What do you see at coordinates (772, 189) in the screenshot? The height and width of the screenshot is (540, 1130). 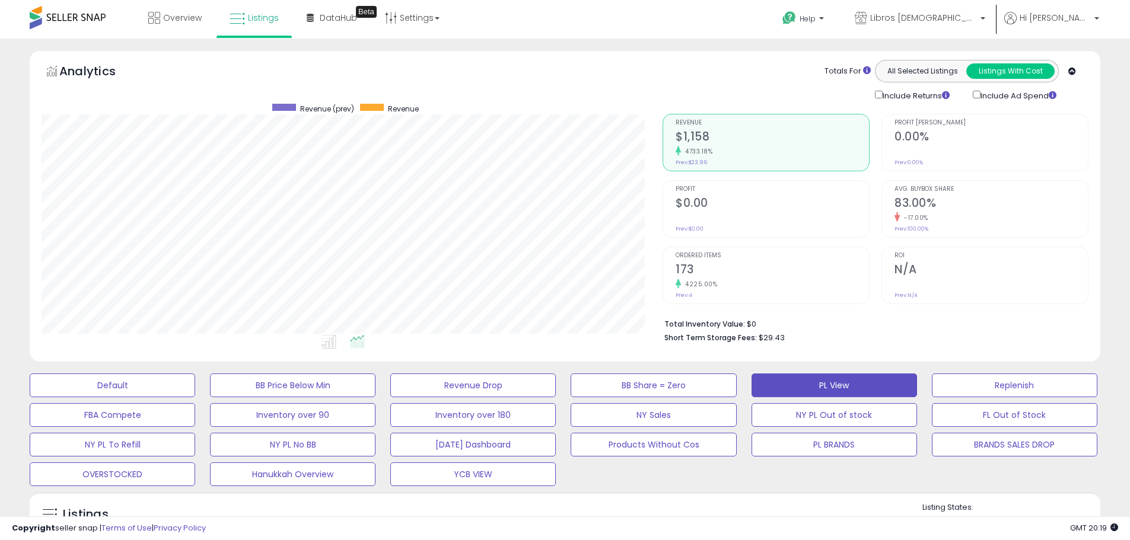 I see `span: Profit` at bounding box center [772, 189].